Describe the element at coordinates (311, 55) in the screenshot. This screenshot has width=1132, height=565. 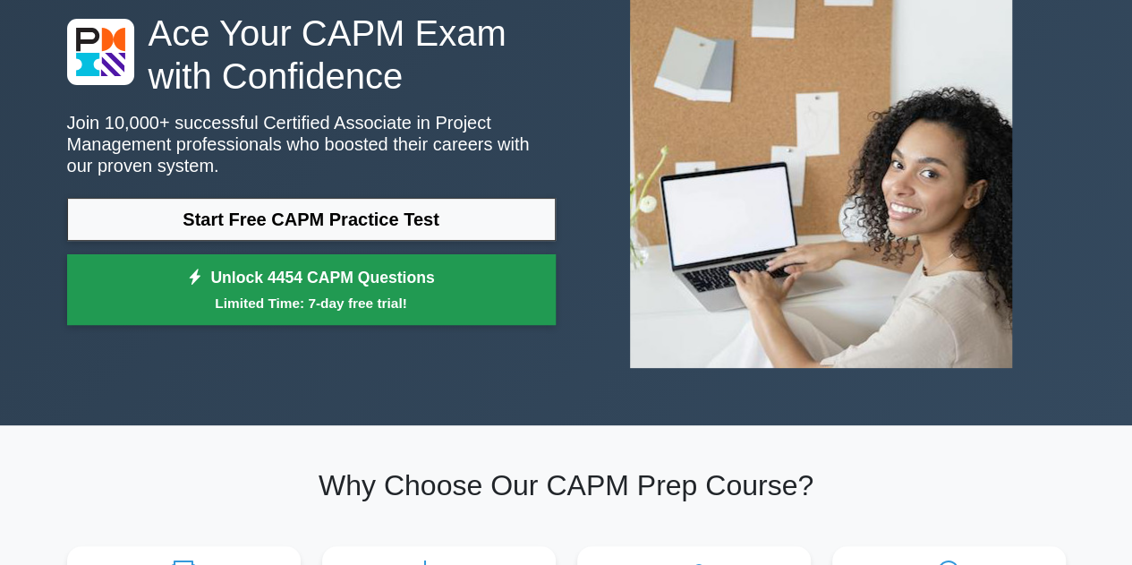
I see `h1: Ace Your CAPM Exam with Confidence` at that location.